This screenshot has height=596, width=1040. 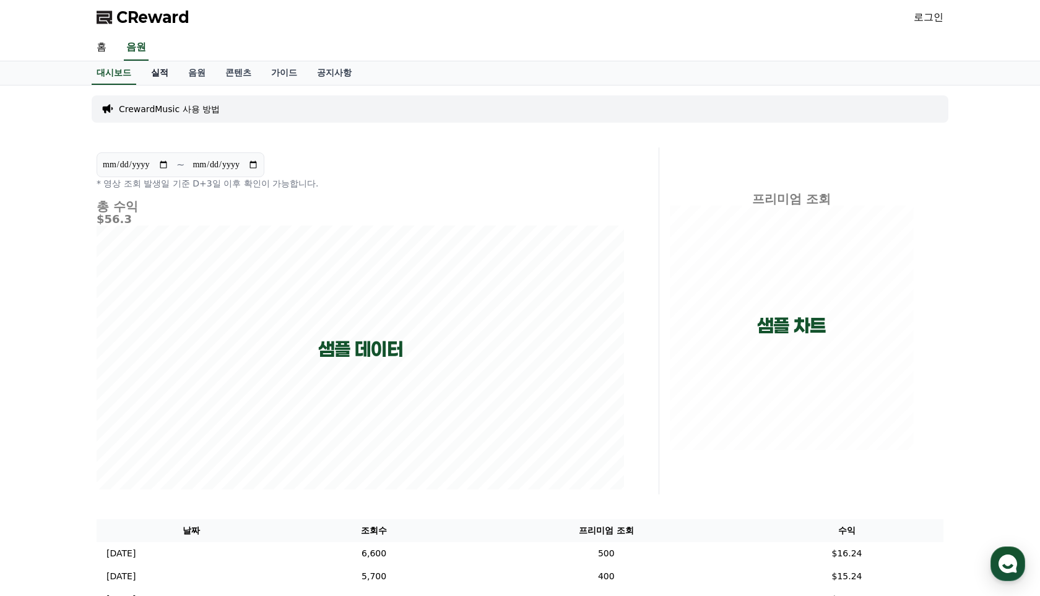 What do you see at coordinates (847, 553) in the screenshot?
I see `td: $16.24` at bounding box center [847, 553].